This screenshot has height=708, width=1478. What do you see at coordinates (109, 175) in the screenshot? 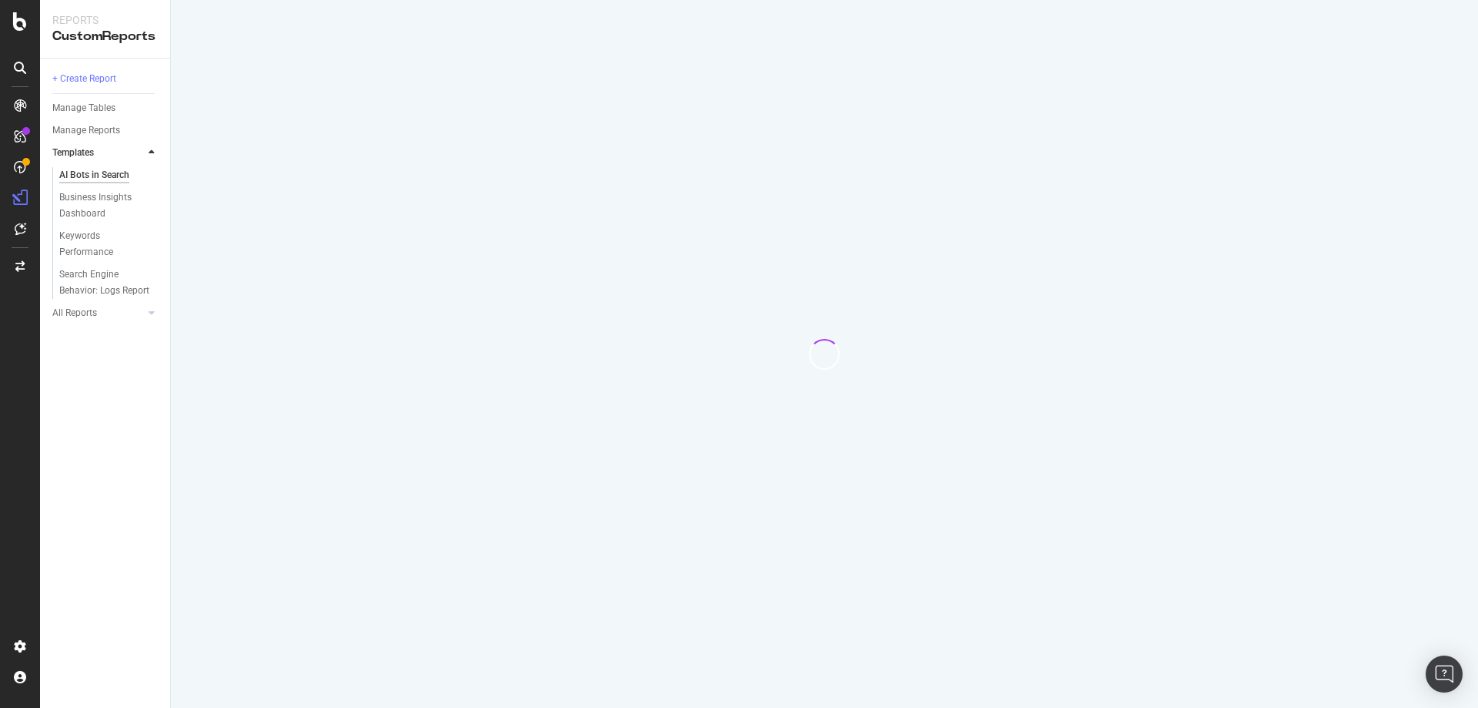
I see `a: AI Bots in Search` at bounding box center [109, 175].